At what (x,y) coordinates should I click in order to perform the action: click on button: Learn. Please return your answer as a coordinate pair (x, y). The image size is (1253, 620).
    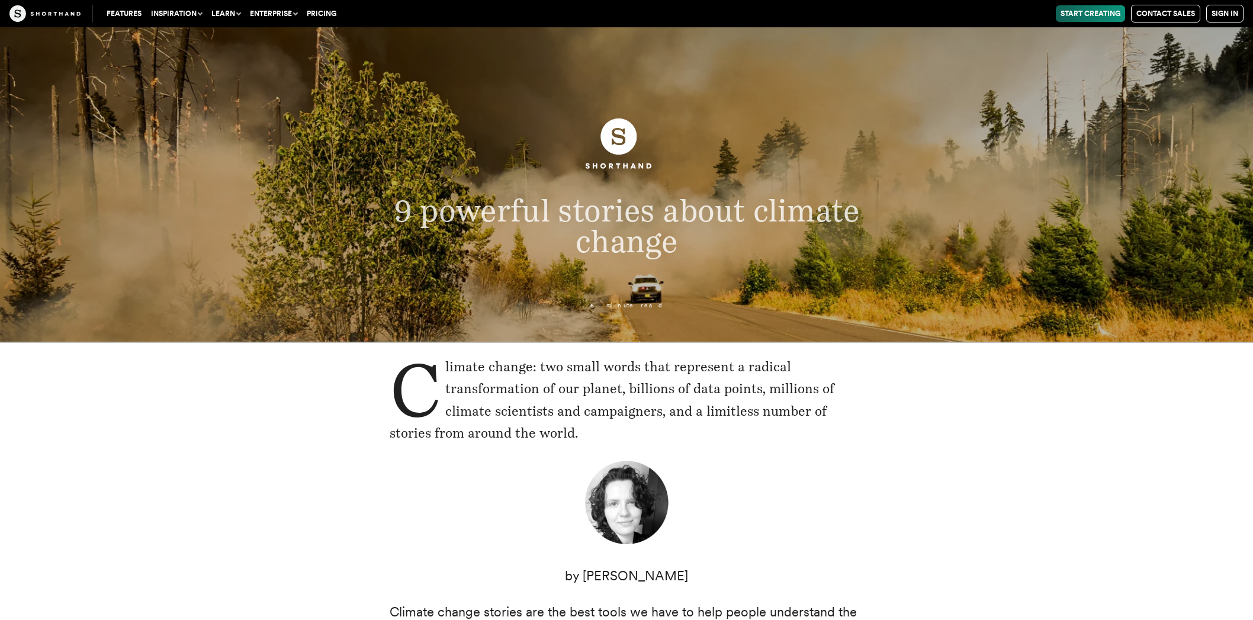
    Looking at the image, I should click on (226, 14).